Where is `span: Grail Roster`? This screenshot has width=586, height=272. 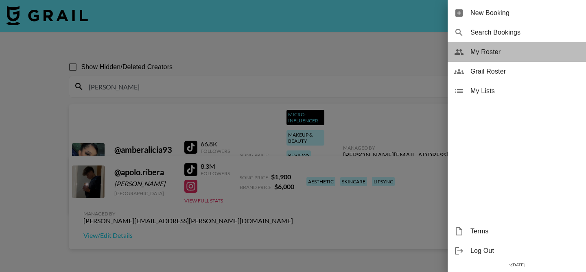
span: Grail Roster is located at coordinates (525, 72).